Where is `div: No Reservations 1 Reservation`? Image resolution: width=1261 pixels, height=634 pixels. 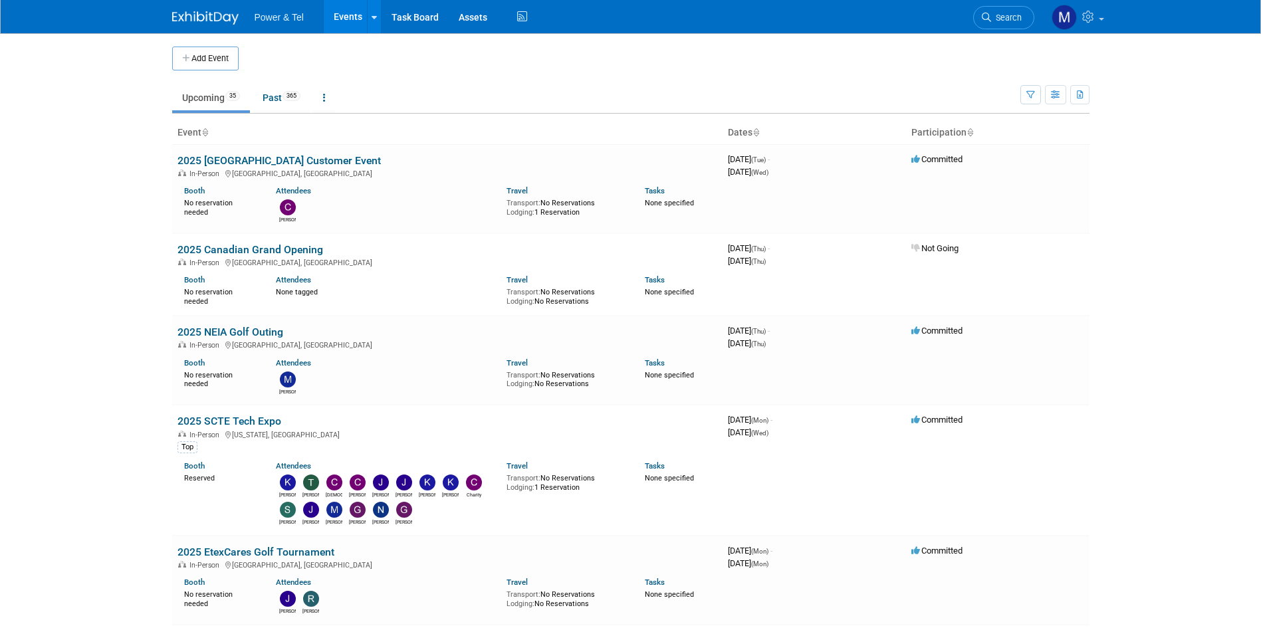
div: No Reservations 1 Reservation is located at coordinates (566, 481).